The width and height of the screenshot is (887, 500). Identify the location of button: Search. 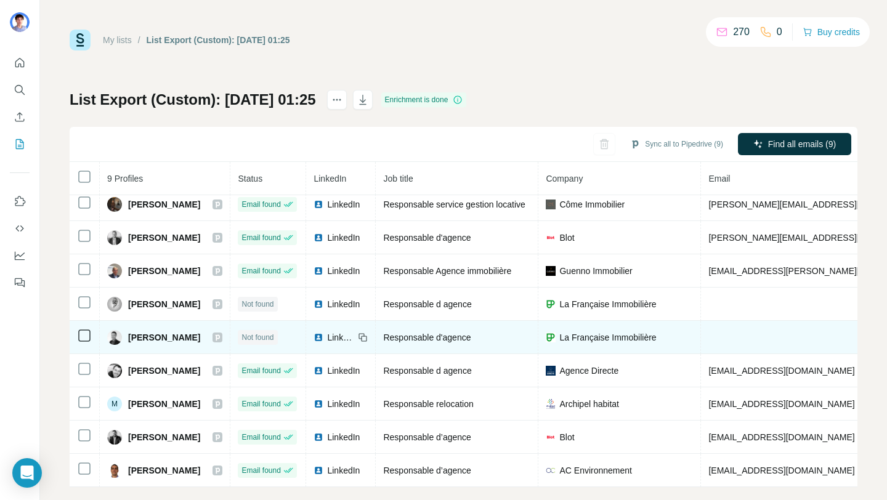
(20, 90).